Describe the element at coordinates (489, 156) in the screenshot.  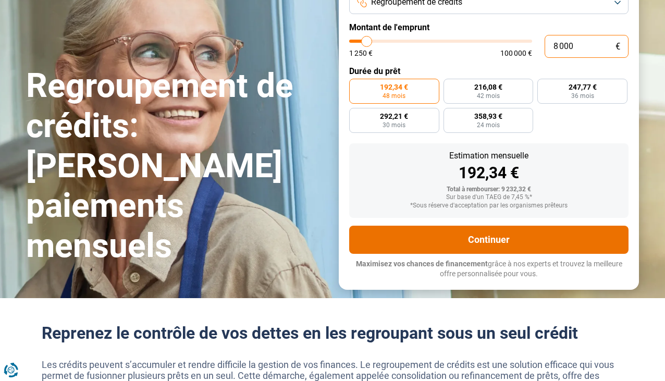
I see `div: Estimation mensuelle` at that location.